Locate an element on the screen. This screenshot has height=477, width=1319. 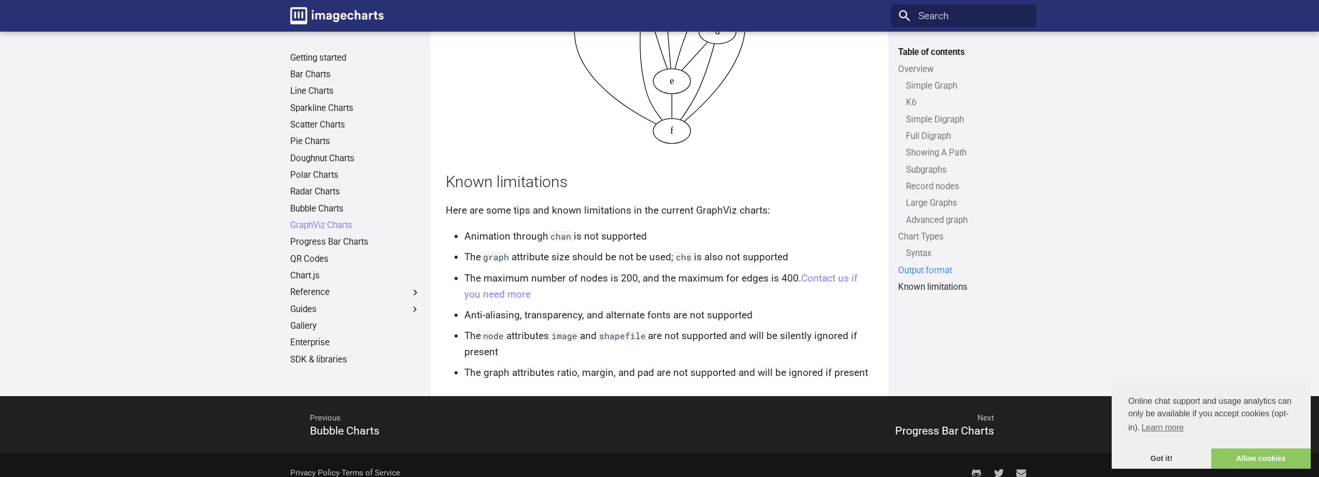
img: logo is located at coordinates (337, 16).